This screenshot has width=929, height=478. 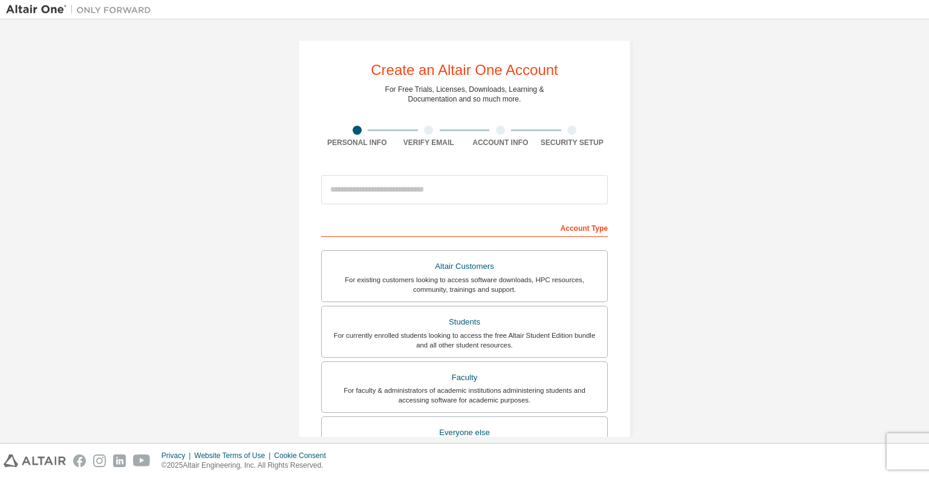 What do you see at coordinates (82, 10) in the screenshot?
I see `img: Altair One` at bounding box center [82, 10].